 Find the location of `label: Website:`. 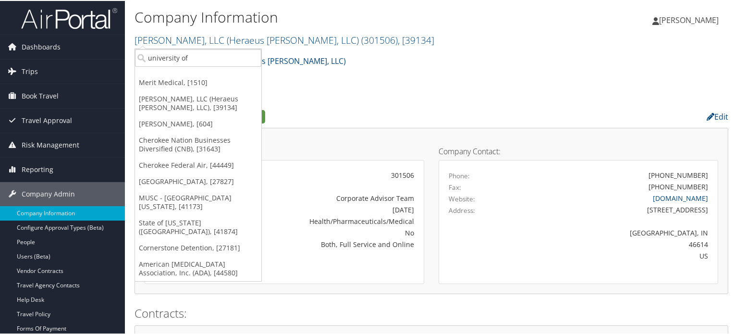

label: Website: is located at coordinates (462, 198).